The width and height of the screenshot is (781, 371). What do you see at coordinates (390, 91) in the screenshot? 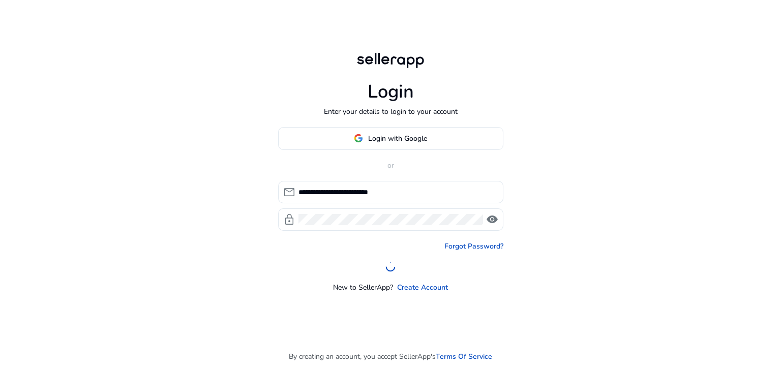
I see `h1: Login` at bounding box center [390, 91].